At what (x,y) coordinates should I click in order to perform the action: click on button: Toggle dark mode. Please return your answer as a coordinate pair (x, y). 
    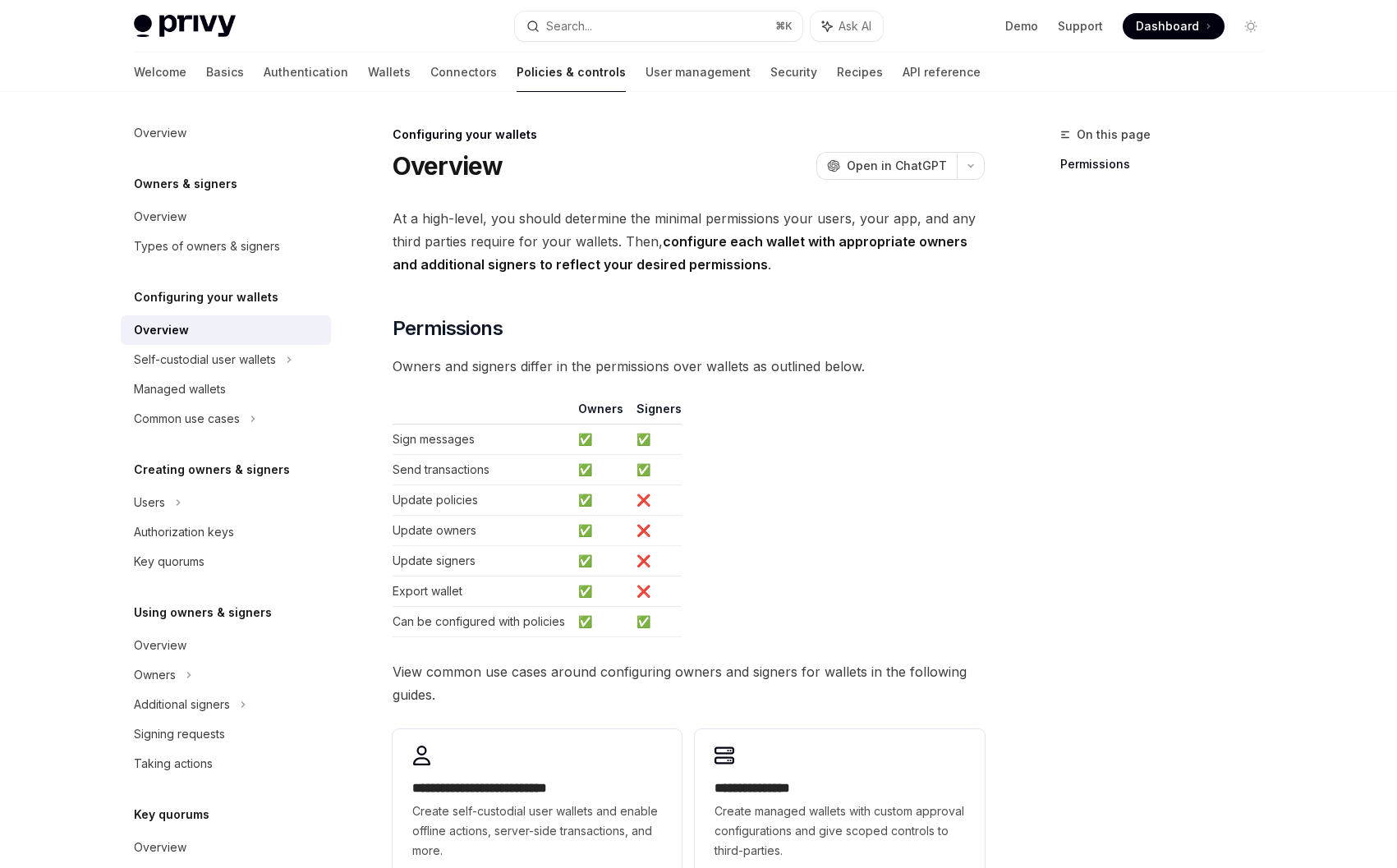
    Looking at the image, I should click on (1250, 26).